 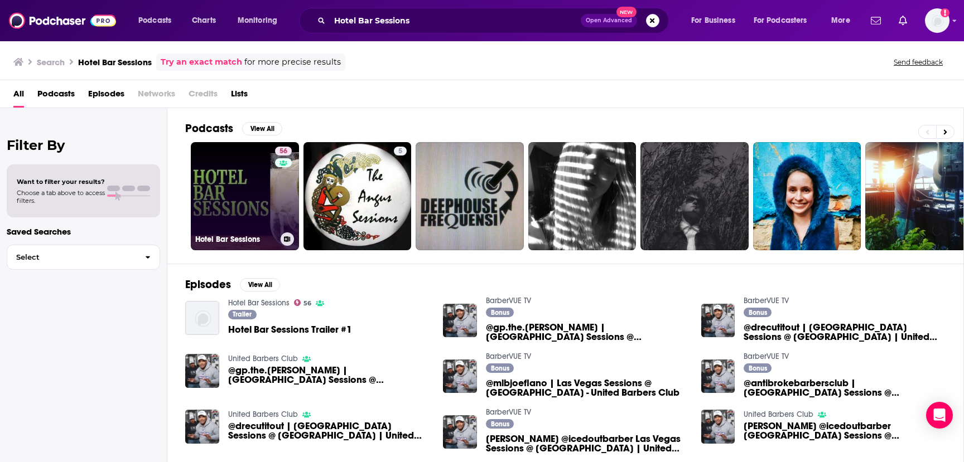 I want to click on span: Networks, so click(x=156, y=96).